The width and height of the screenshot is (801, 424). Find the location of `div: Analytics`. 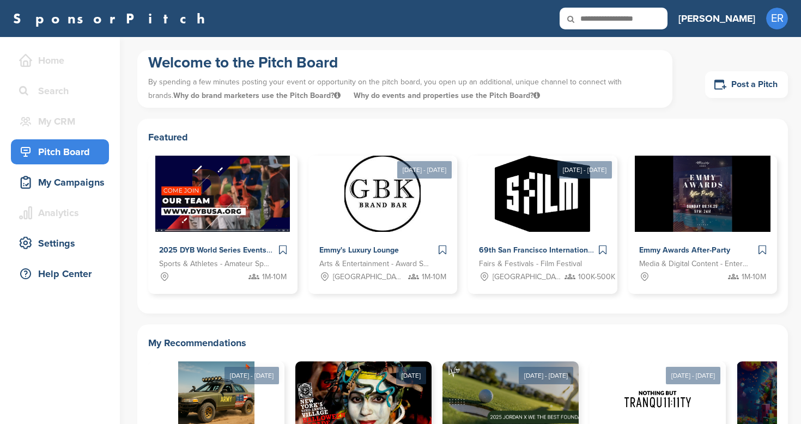

div: Analytics is located at coordinates (63, 213).